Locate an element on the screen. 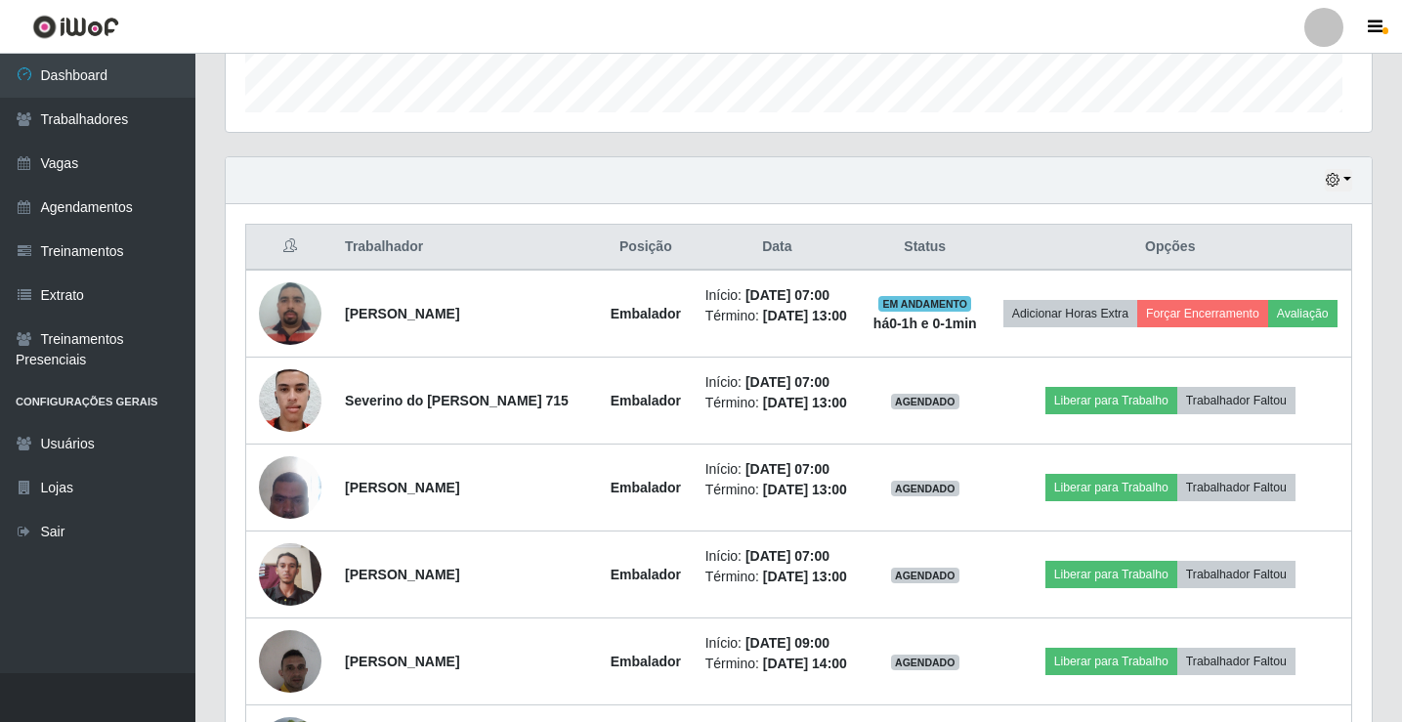 The width and height of the screenshot is (1402, 722). span: EM ANDAMENTO is located at coordinates (924, 304).